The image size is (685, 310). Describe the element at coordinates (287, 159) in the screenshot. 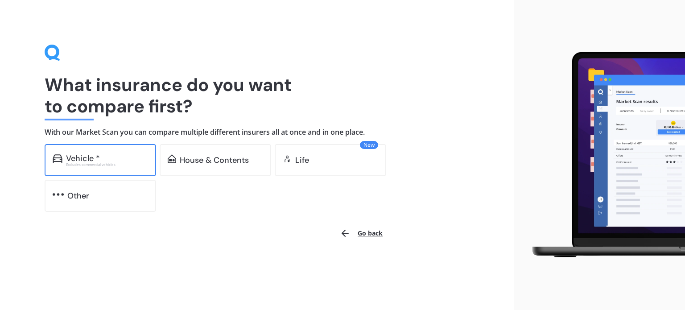

I see `img: life.f720d6a2d7cdcd3ad642.svg` at that location.